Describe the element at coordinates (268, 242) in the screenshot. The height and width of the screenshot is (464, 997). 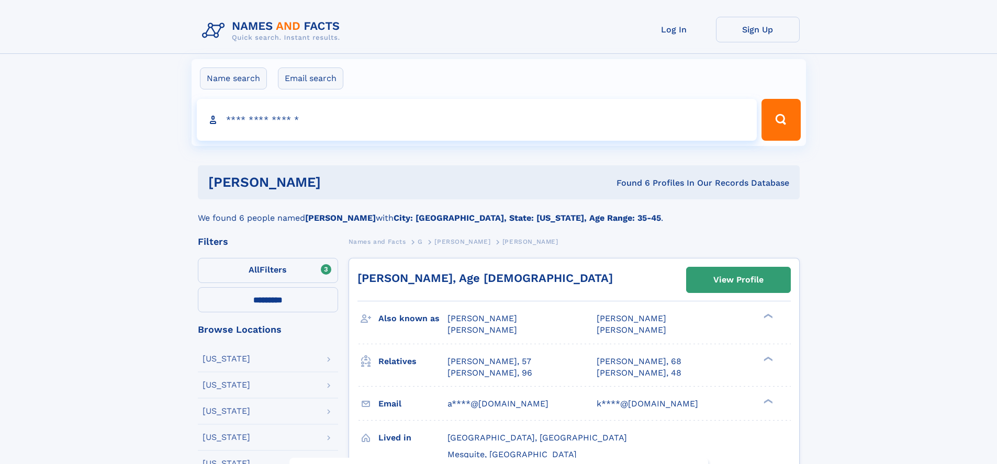
I see `div: Filters` at that location.